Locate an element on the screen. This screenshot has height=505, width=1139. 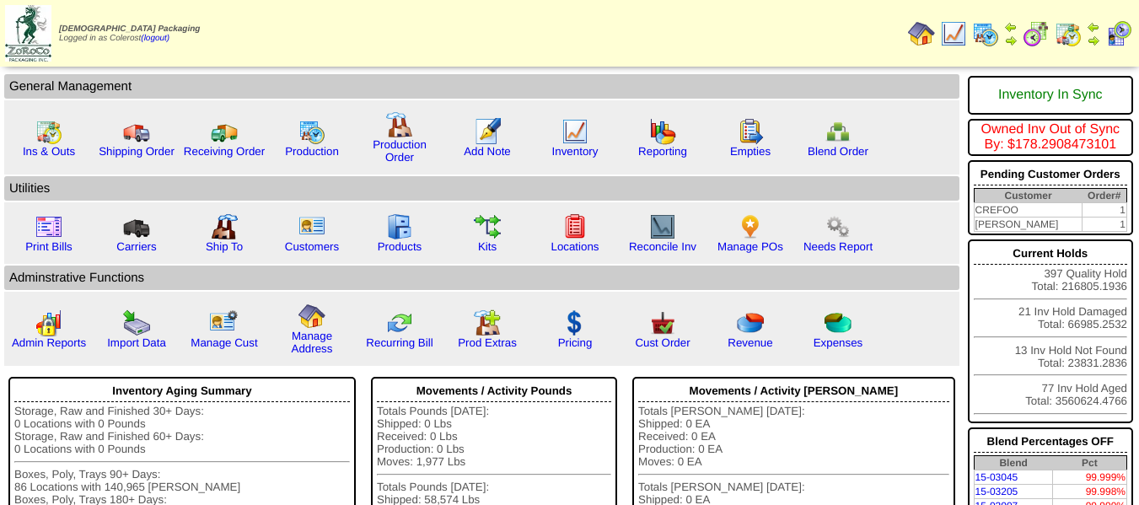
img: locations.gif is located at coordinates (575, 227).